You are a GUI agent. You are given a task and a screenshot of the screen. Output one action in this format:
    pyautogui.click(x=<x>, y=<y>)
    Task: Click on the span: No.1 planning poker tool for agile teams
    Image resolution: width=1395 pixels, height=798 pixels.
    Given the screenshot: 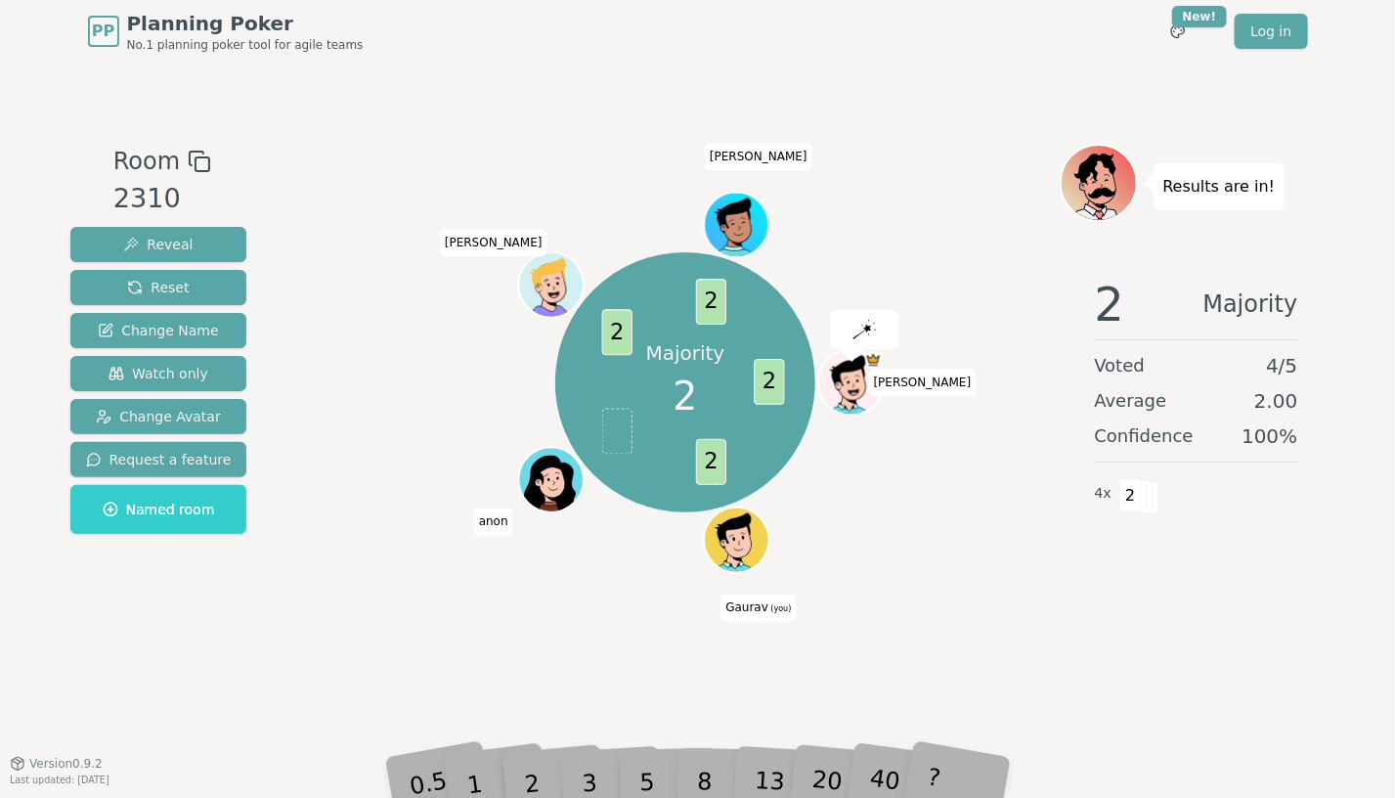 What is the action you would take?
    pyautogui.click(x=245, y=45)
    